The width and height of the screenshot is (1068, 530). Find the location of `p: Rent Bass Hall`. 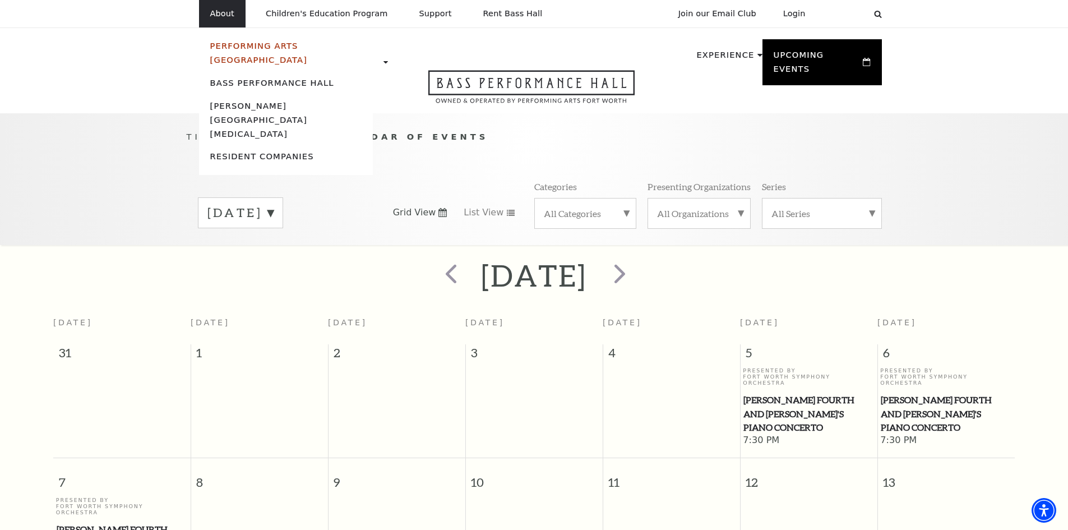

p: Rent Bass Hall is located at coordinates (513, 13).